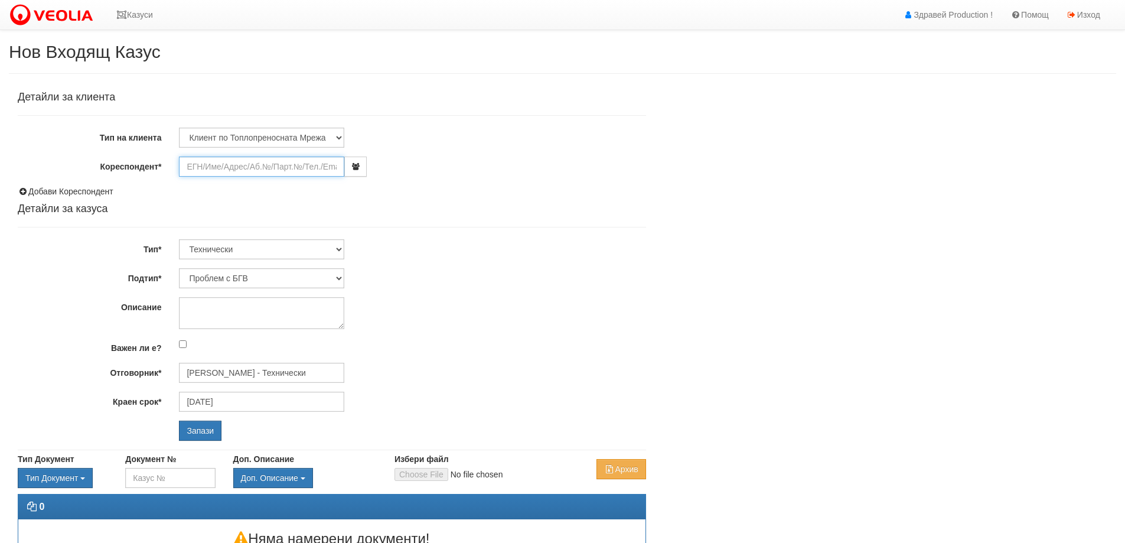 This screenshot has height=543, width=1125. I want to click on label: Кореспондент*, so click(89, 164).